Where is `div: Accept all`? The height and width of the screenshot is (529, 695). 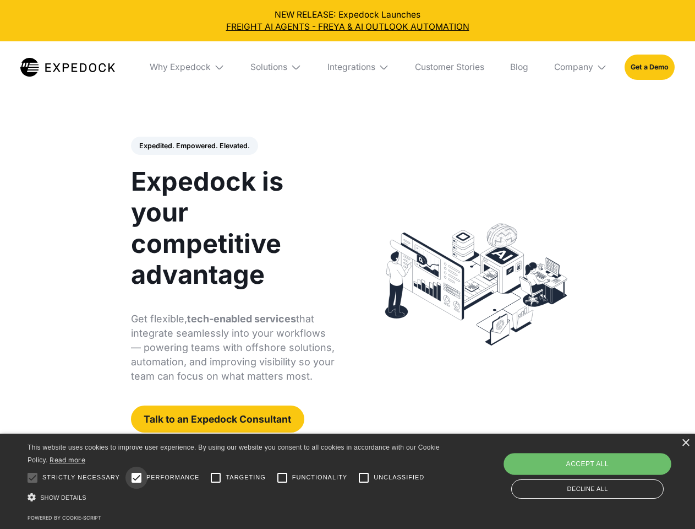 div: Accept all is located at coordinates (587, 464).